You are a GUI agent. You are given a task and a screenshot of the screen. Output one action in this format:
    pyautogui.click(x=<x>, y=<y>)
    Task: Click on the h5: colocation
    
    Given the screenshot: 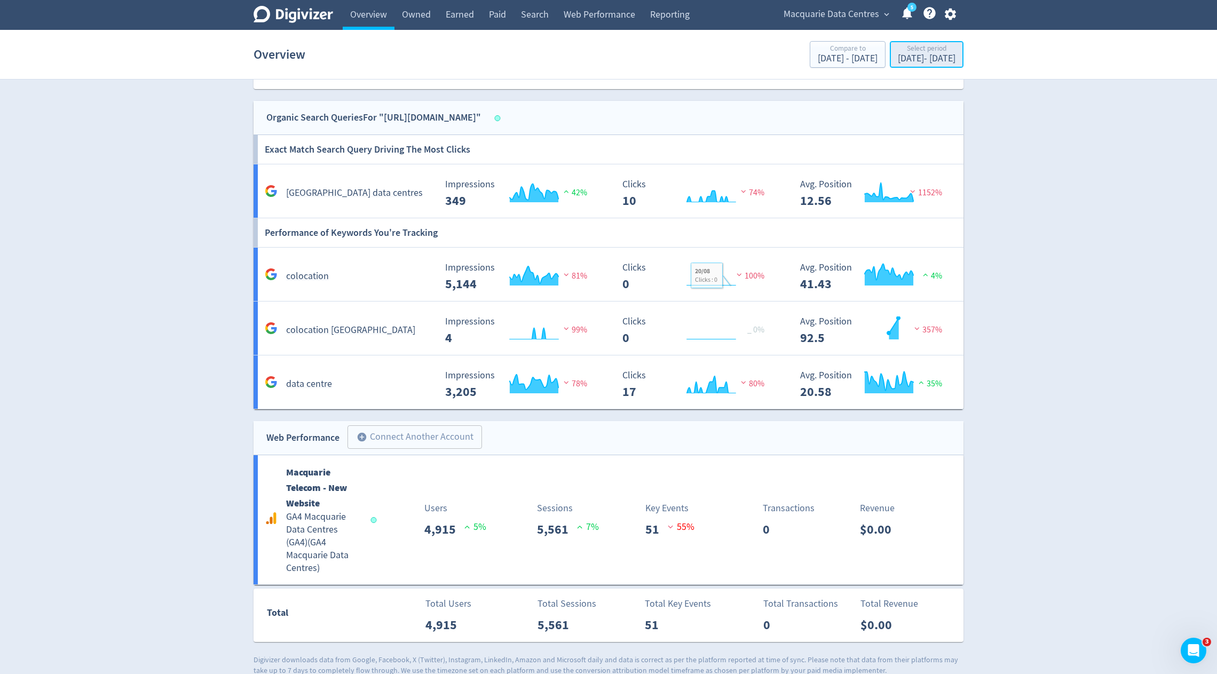 What is the action you would take?
    pyautogui.click(x=307, y=276)
    